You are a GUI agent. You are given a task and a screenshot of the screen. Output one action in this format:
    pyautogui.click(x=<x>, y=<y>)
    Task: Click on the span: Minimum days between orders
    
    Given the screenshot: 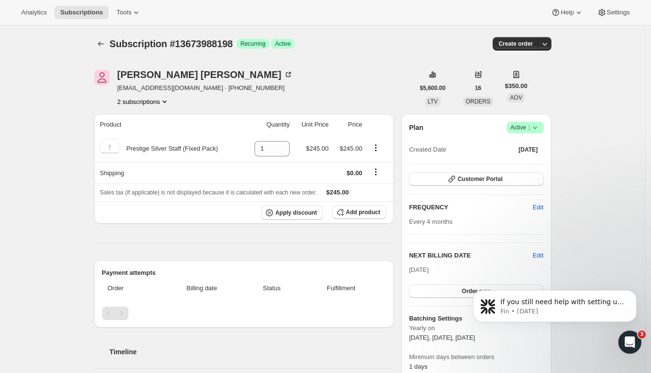 What is the action you would take?
    pyautogui.click(x=476, y=357)
    